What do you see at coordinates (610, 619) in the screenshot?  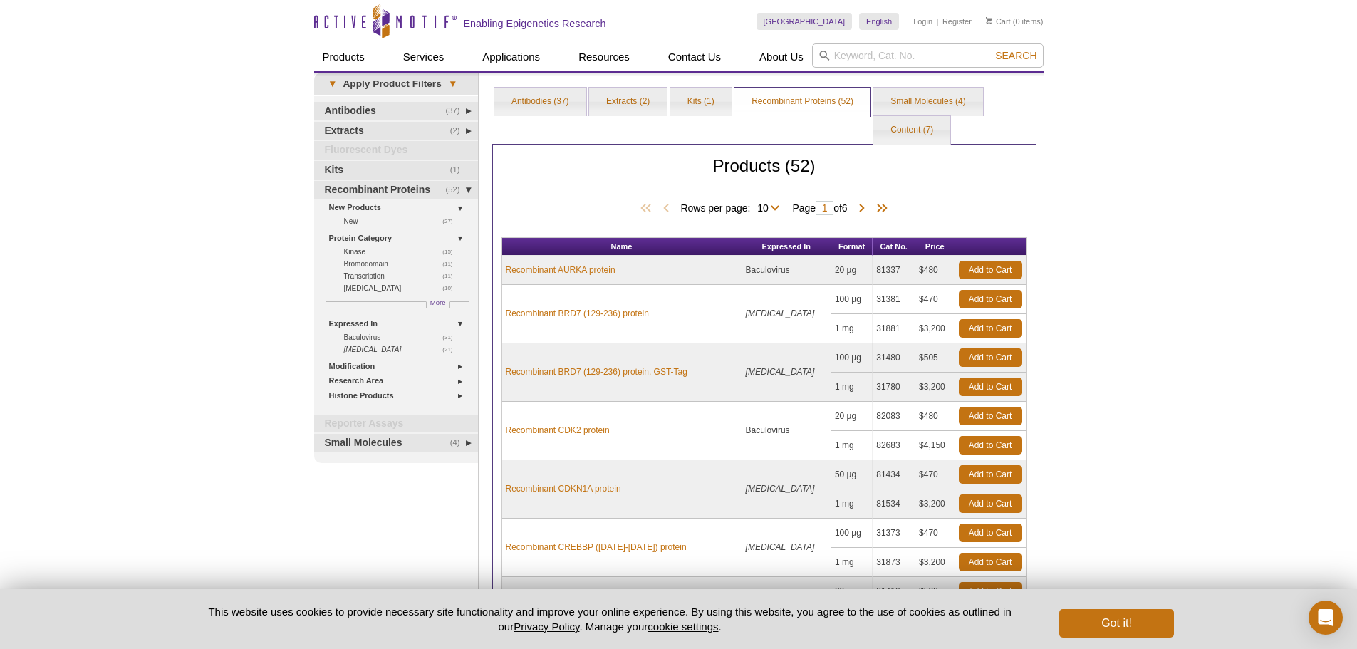 I see `p: This website uses cookies to provide necessary site functionality and improve your online experie...` at bounding box center [610, 619].